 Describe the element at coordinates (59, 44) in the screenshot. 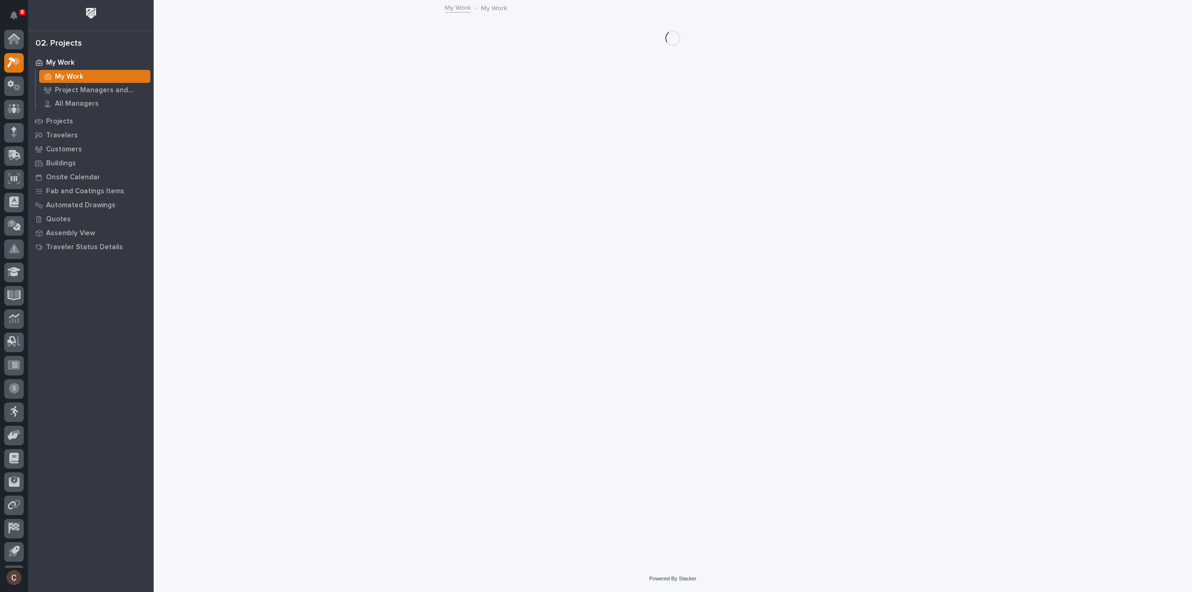

I see `div: 02. Projects` at that location.